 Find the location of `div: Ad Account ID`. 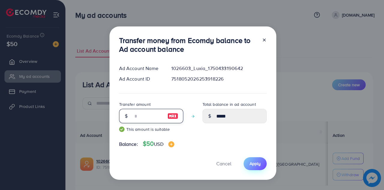

div: Ad Account ID is located at coordinates (141, 79).